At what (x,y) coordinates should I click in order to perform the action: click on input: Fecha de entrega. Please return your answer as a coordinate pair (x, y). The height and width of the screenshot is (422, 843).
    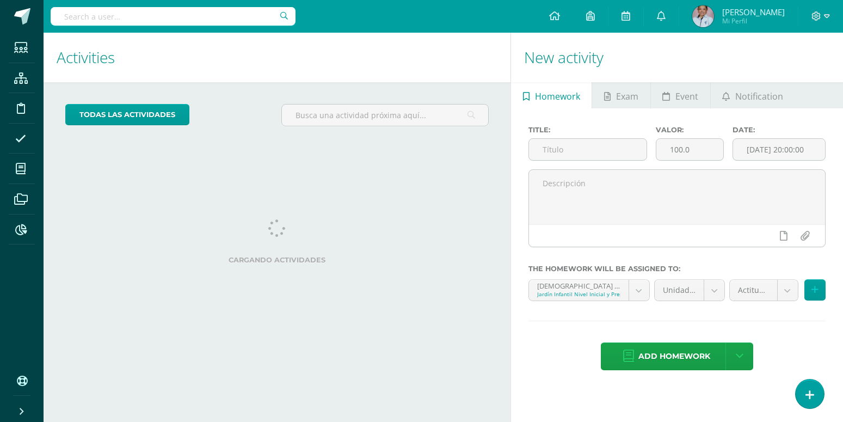
    Looking at the image, I should click on (779, 149).